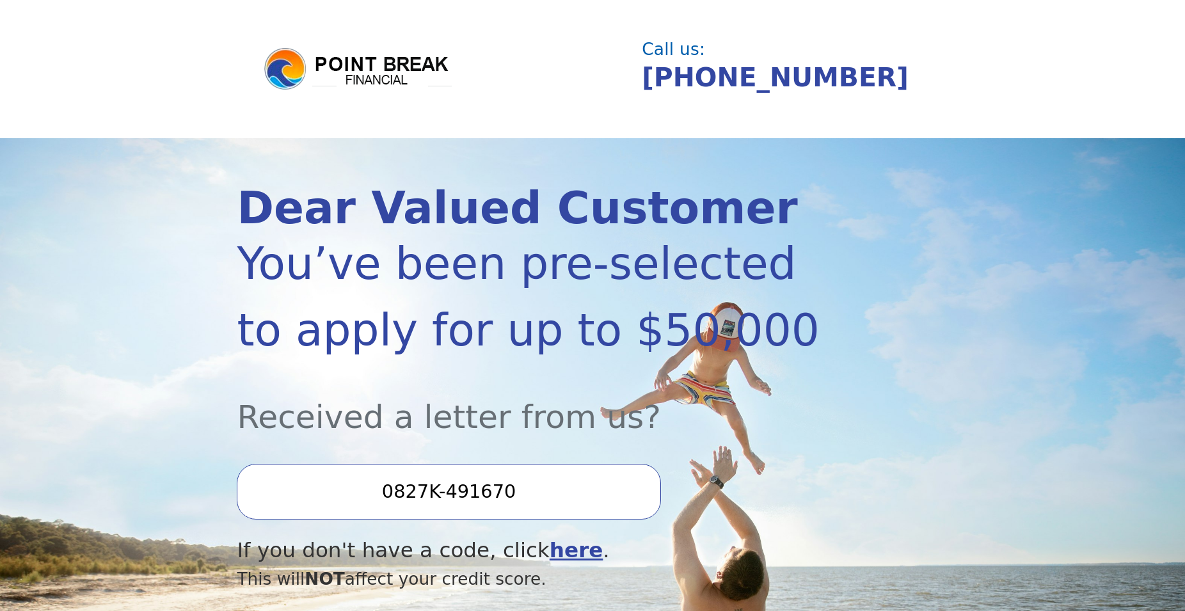 The image size is (1185, 611). Describe the element at coordinates (577, 550) in the screenshot. I see `b: here` at that location.